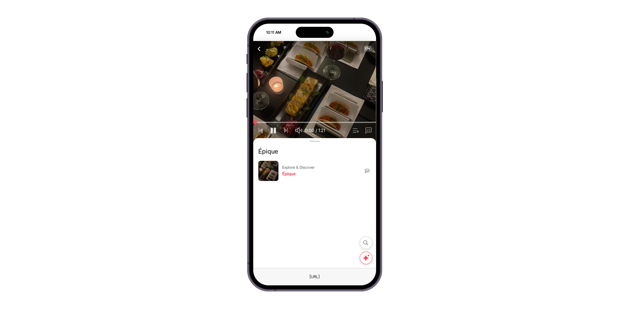  I want to click on span: EN, so click(367, 48).